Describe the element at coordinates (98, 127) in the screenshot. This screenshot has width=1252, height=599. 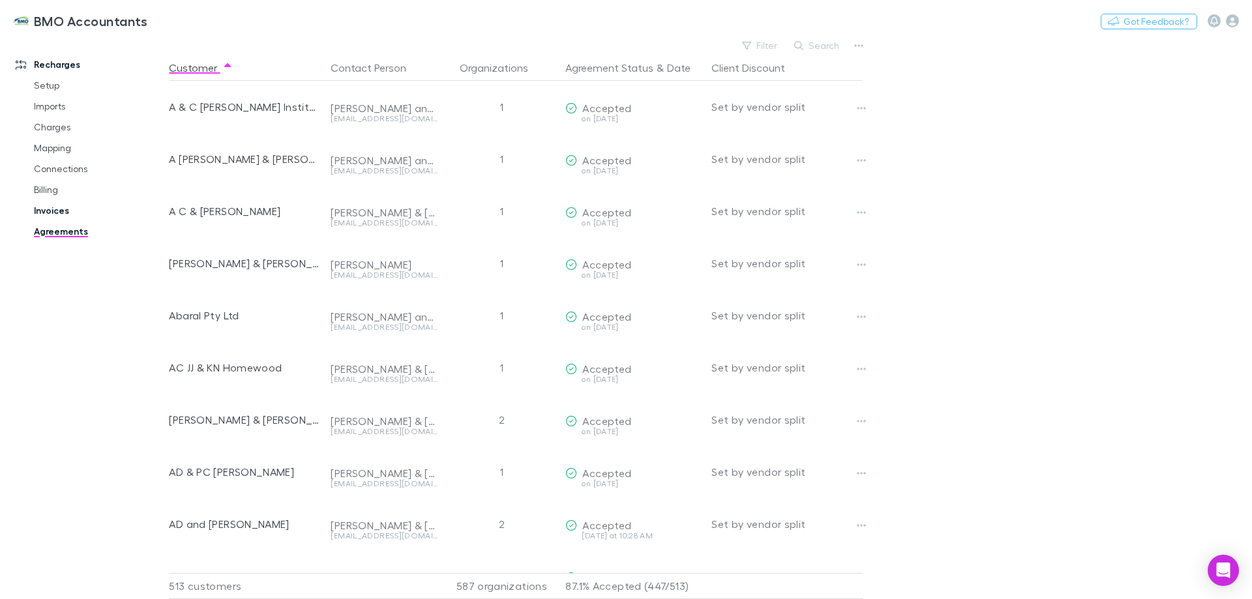
I see `a: Charges` at that location.